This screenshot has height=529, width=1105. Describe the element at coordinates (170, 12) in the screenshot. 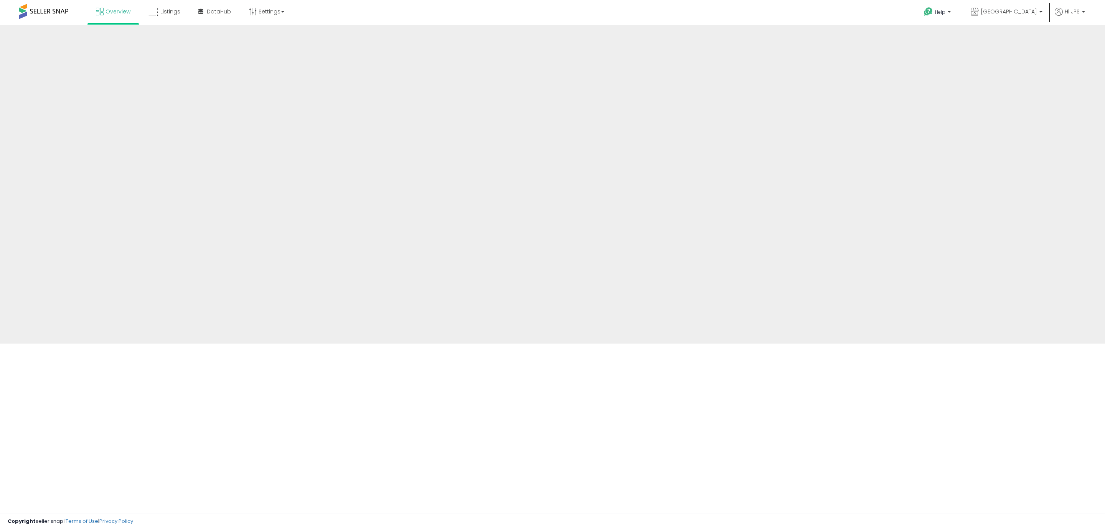

I see `span: Listings` at that location.